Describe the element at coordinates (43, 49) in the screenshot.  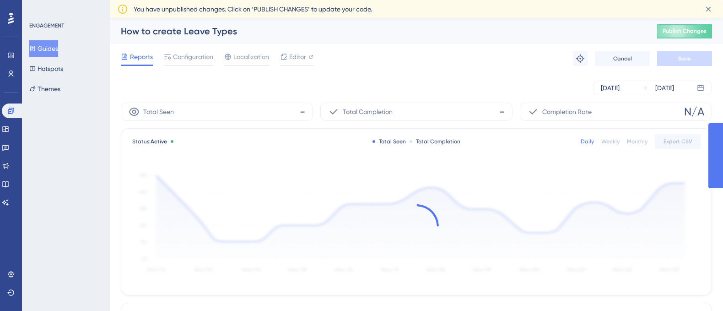
I see `button: Guides` at that location.